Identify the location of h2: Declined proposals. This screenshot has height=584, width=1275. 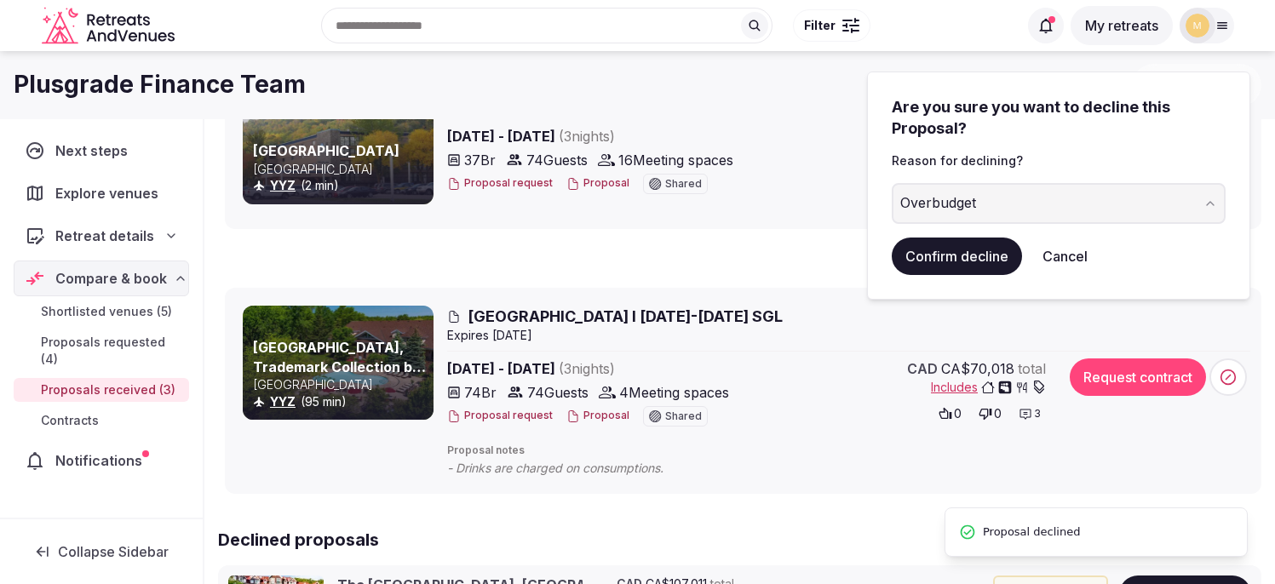
(739, 540).